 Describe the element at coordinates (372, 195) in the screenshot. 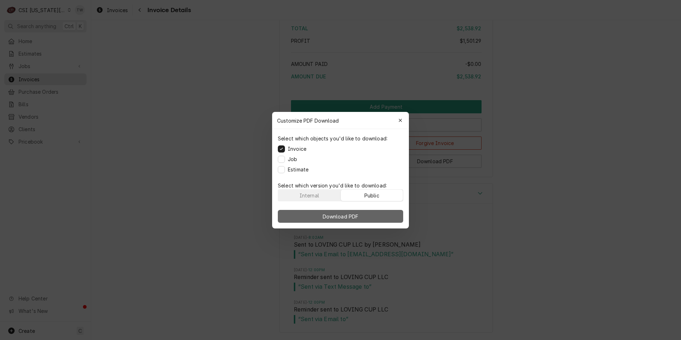

I see `div: Public` at that location.